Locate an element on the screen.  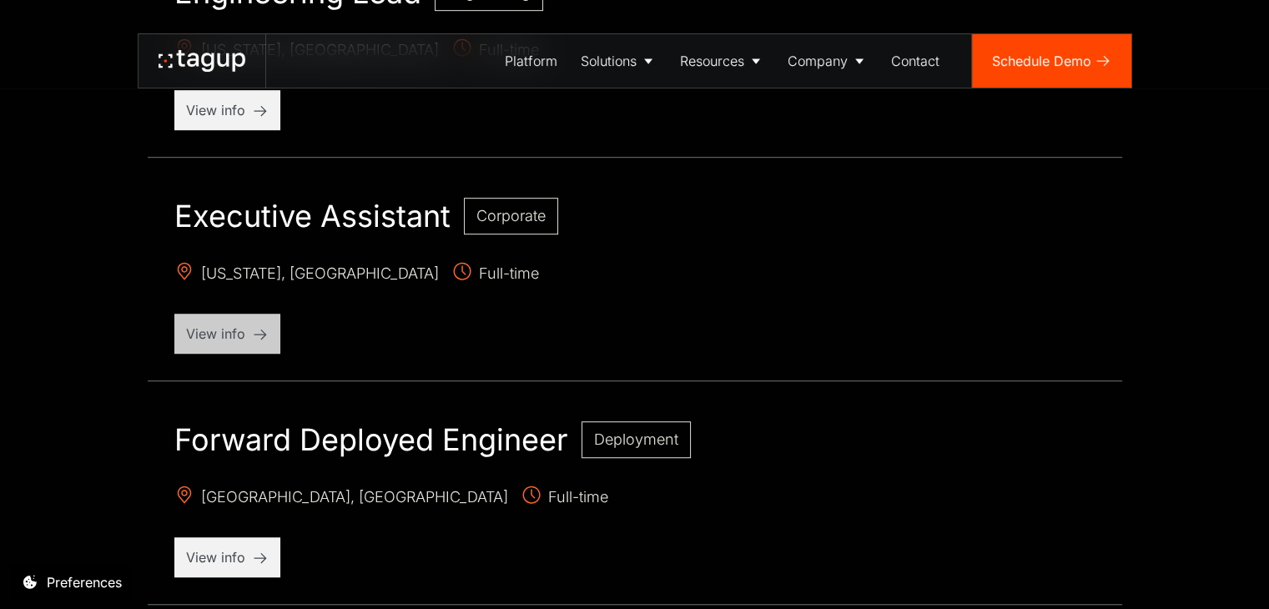
span: Corporate is located at coordinates (511, 215).